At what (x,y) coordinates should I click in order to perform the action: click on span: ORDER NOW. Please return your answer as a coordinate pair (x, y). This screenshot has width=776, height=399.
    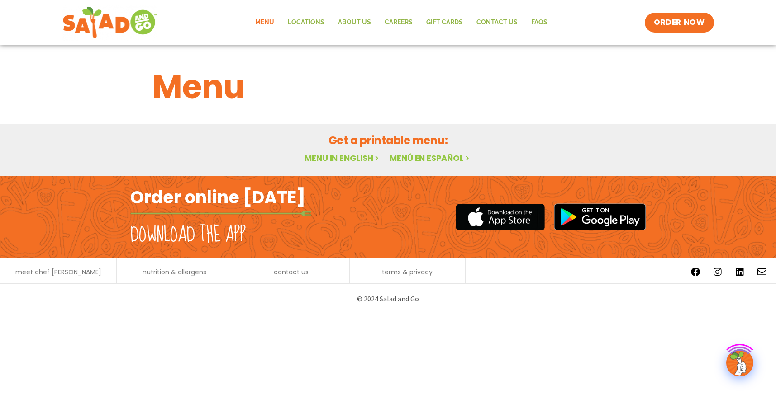
    Looking at the image, I should click on (679, 23).